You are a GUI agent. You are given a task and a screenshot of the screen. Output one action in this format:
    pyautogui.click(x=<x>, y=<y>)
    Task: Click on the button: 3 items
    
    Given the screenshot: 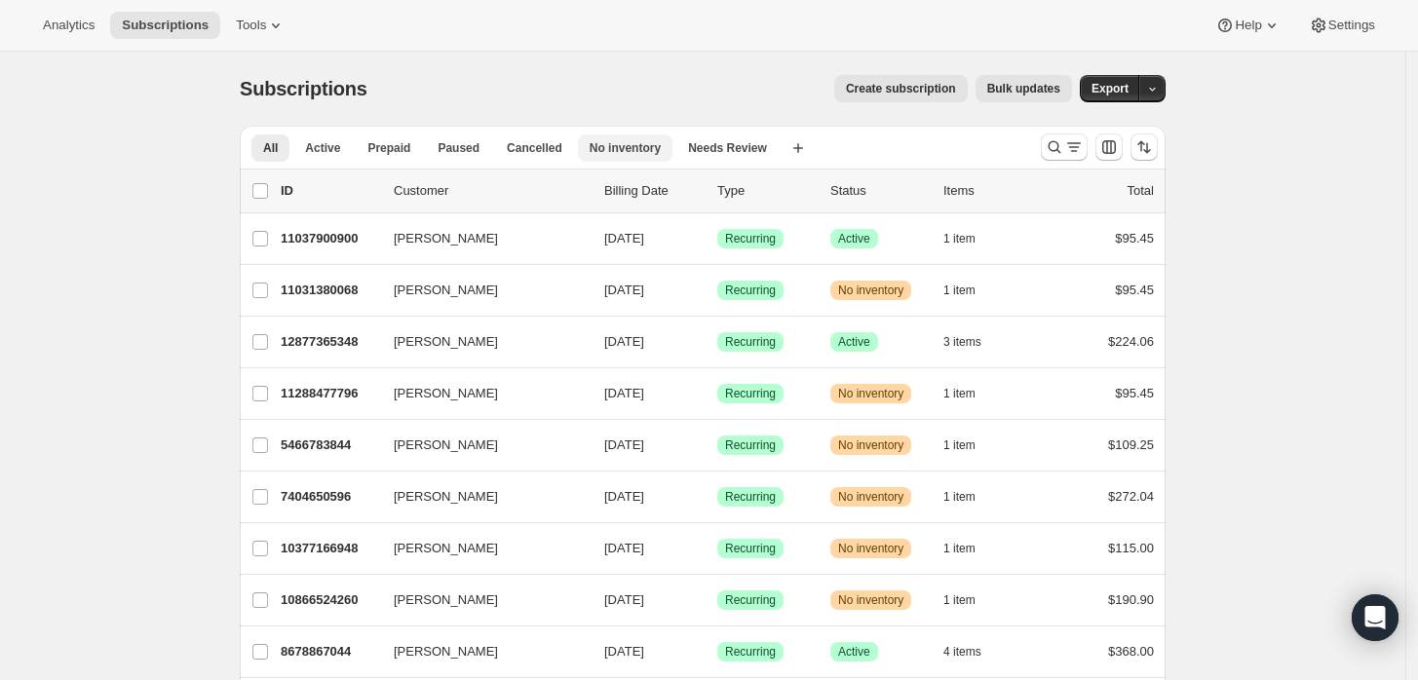 What is the action you would take?
    pyautogui.click(x=972, y=342)
    